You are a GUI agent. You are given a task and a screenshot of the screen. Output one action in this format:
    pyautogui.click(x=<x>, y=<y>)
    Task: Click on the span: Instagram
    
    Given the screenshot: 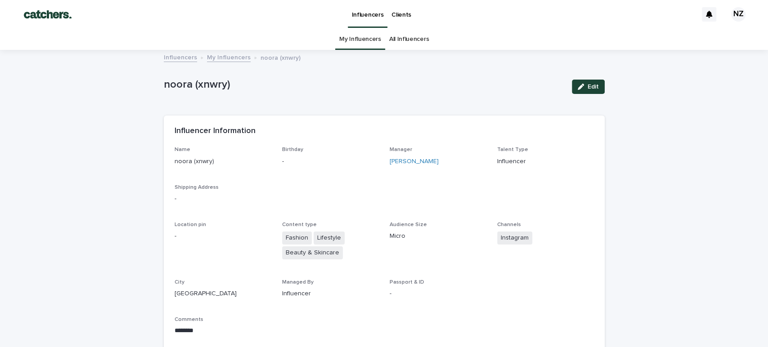 What is the action you would take?
    pyautogui.click(x=515, y=238)
    